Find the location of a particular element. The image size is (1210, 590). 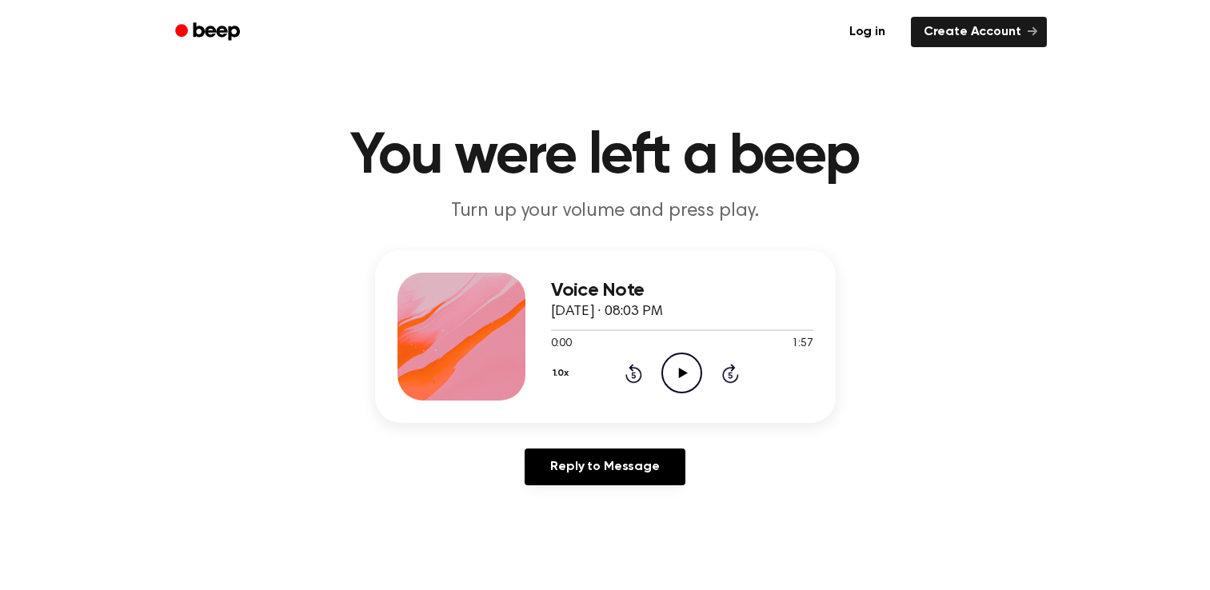

h1: You were left a beep is located at coordinates (605, 157).